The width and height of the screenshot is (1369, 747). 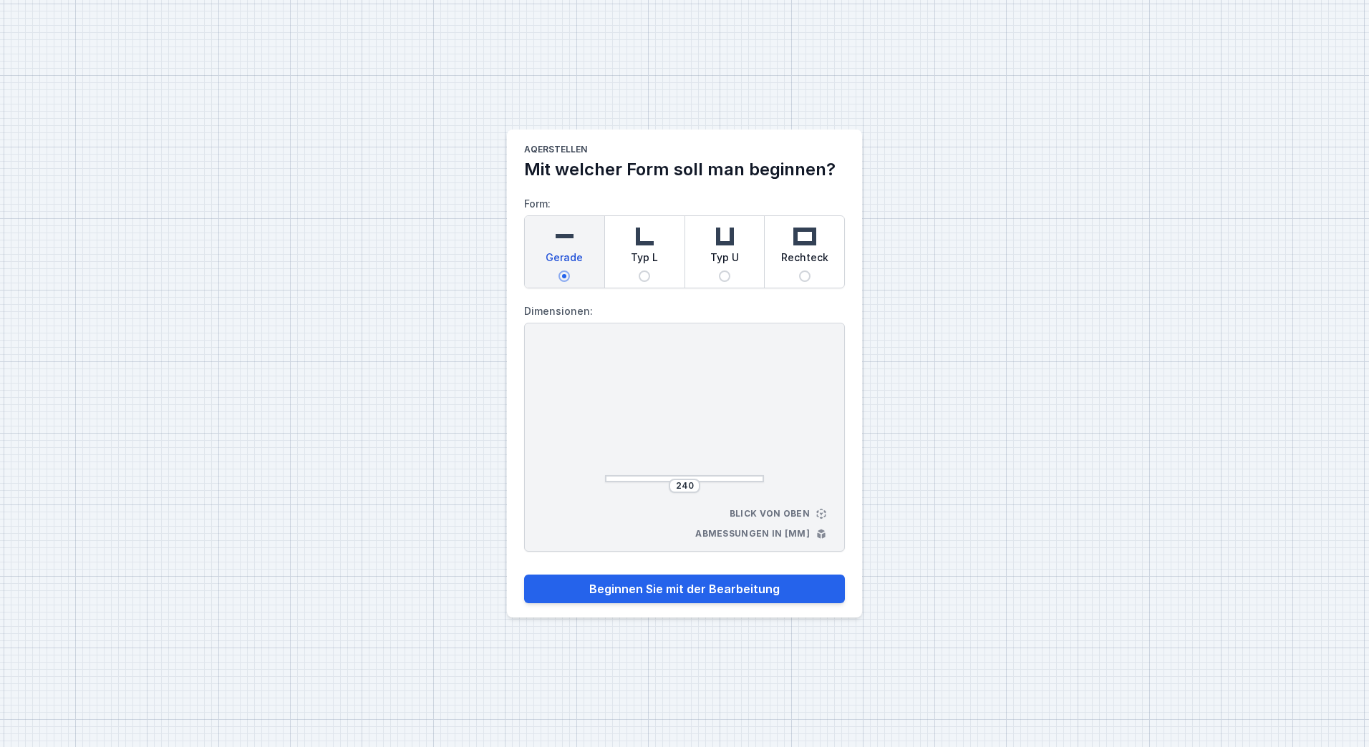 What do you see at coordinates (564, 236) in the screenshot?
I see `img: straight.svg` at bounding box center [564, 236].